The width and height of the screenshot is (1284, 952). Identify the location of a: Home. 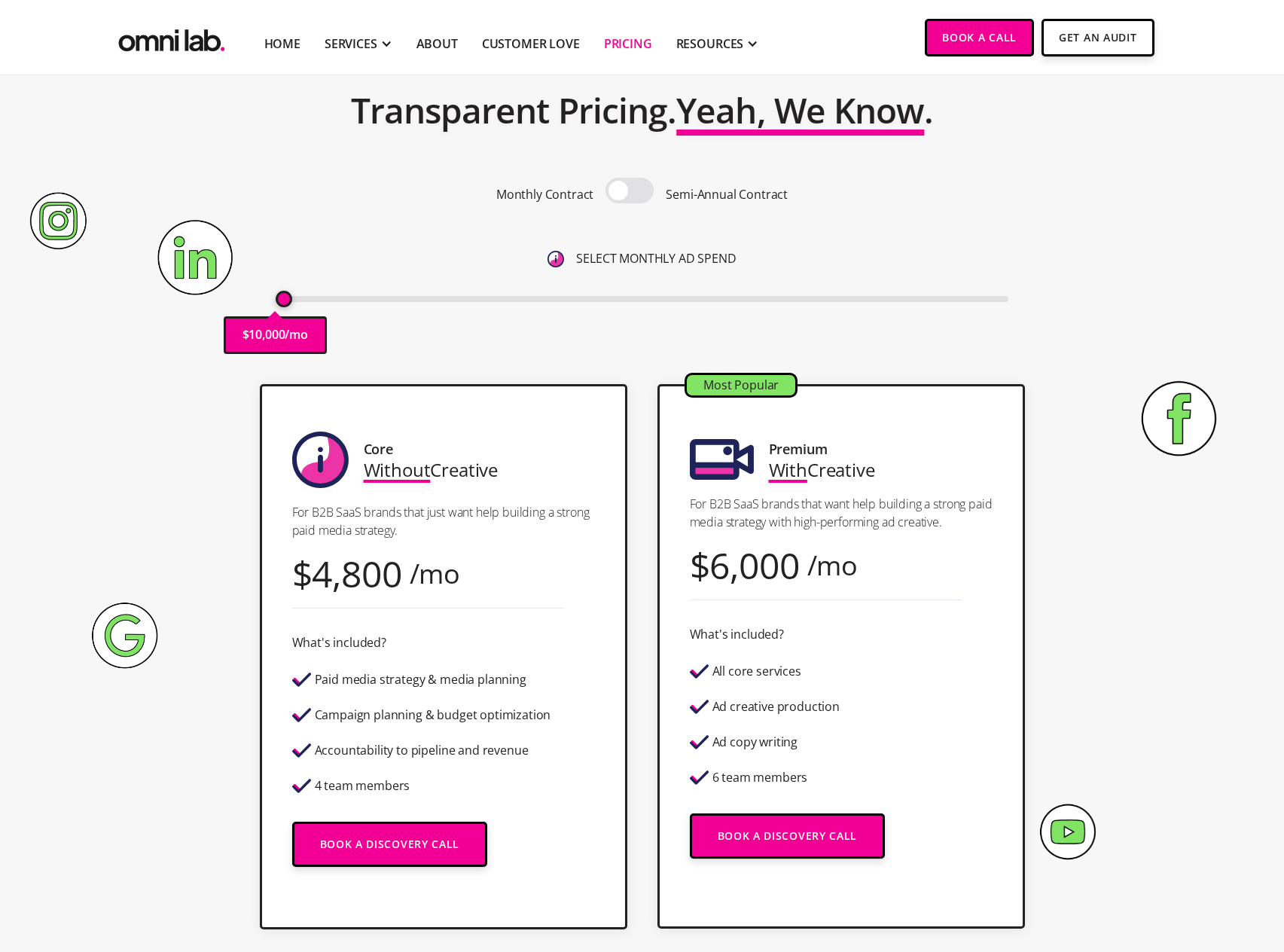
(283, 43).